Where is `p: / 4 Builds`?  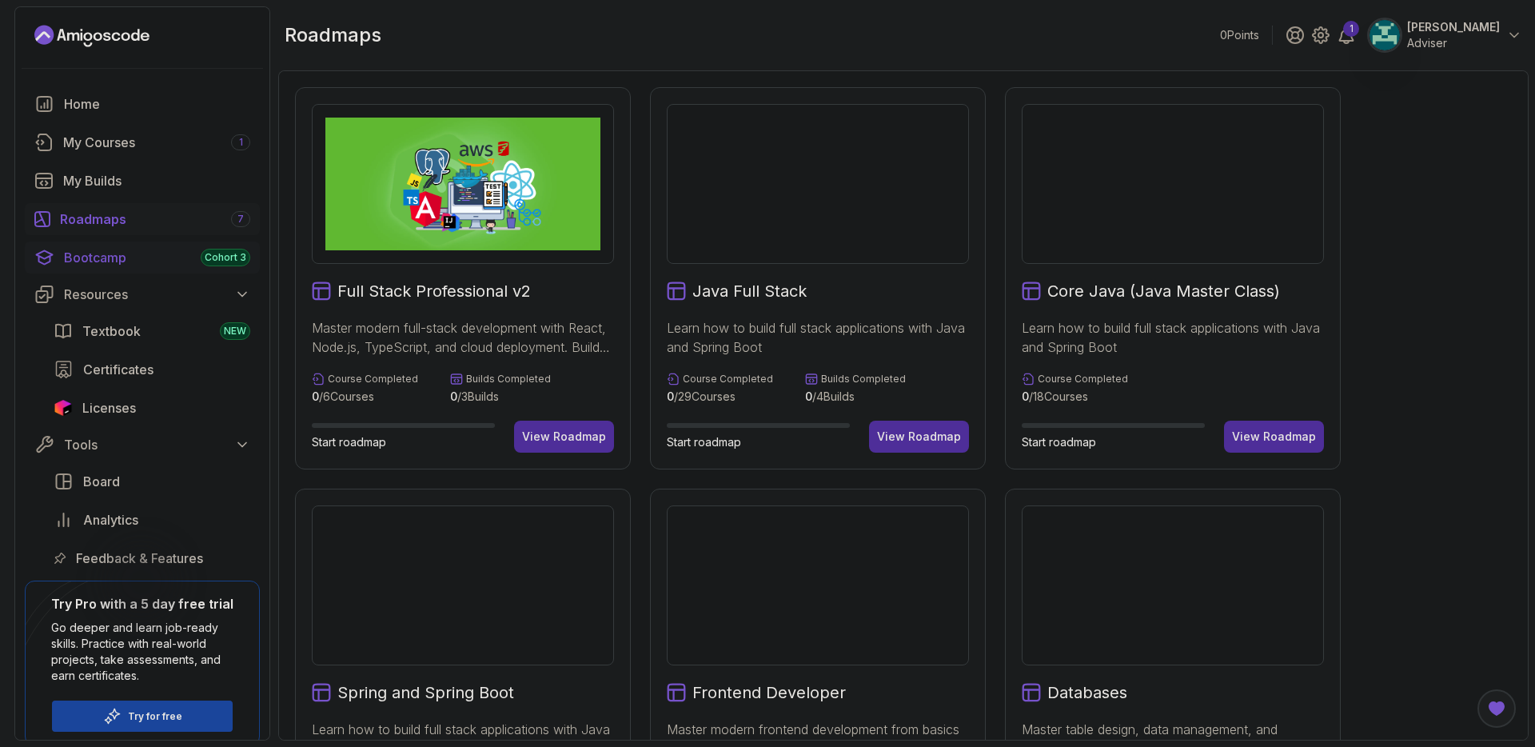 p: / 4 Builds is located at coordinates (856, 397).